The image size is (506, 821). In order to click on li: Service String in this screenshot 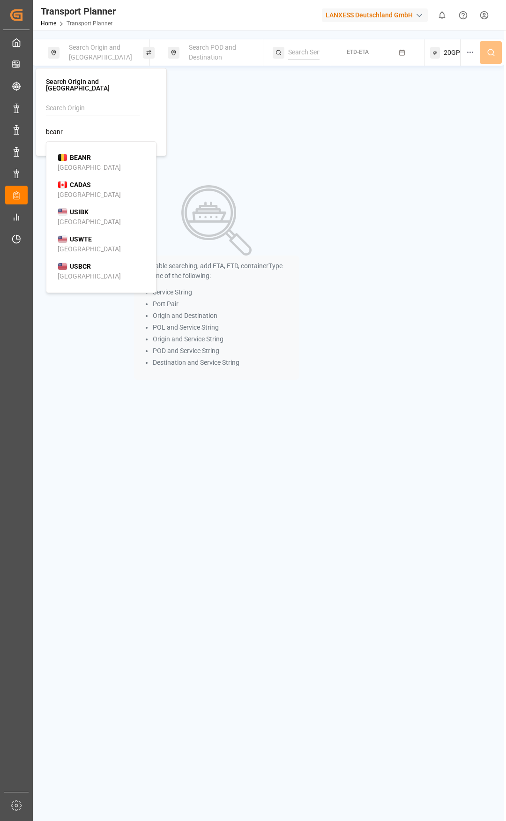, I will do `click(223, 292)`.